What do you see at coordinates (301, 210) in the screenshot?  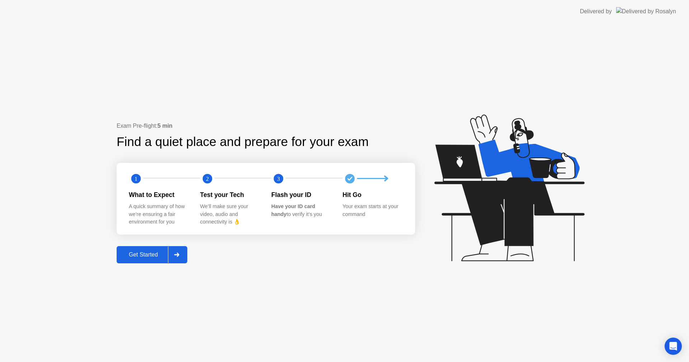 I see `div: to verify it’s you` at bounding box center [301, 210].